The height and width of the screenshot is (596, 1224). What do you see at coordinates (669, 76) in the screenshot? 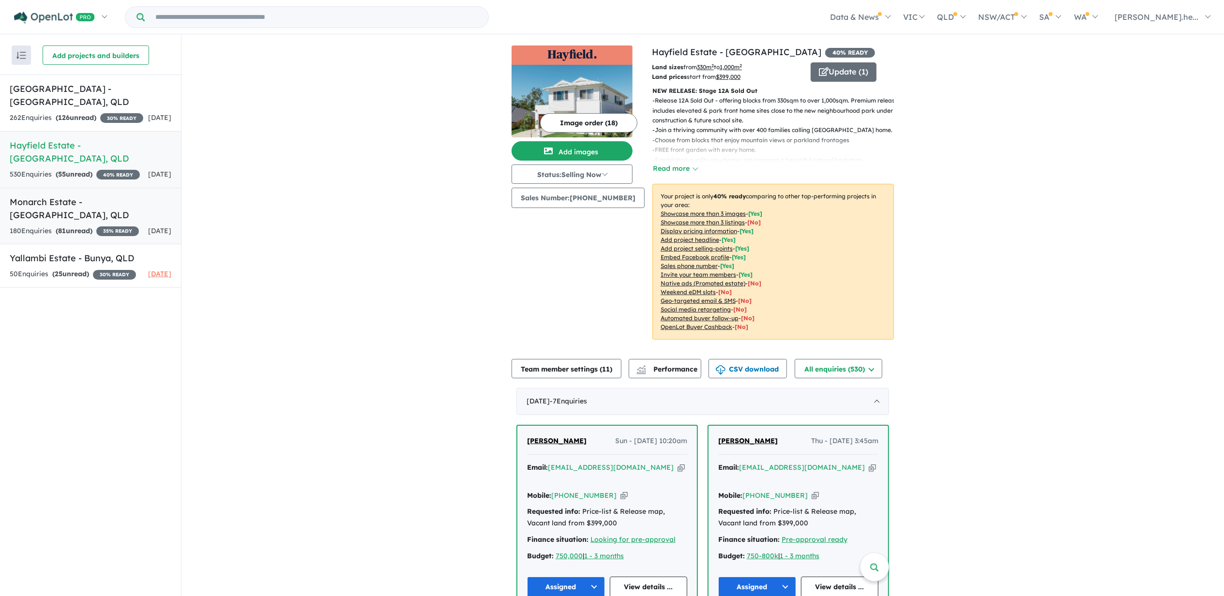
I see `b: Land prices` at bounding box center [669, 76].